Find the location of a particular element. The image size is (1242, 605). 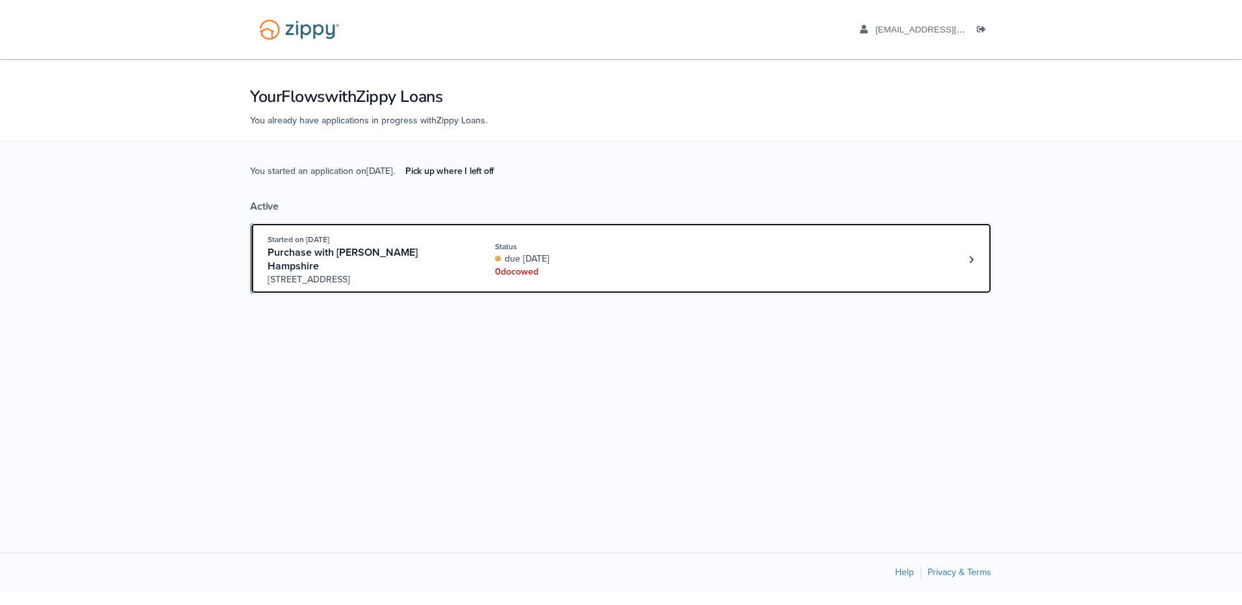

div: 0 doc owed is located at coordinates (581, 272).